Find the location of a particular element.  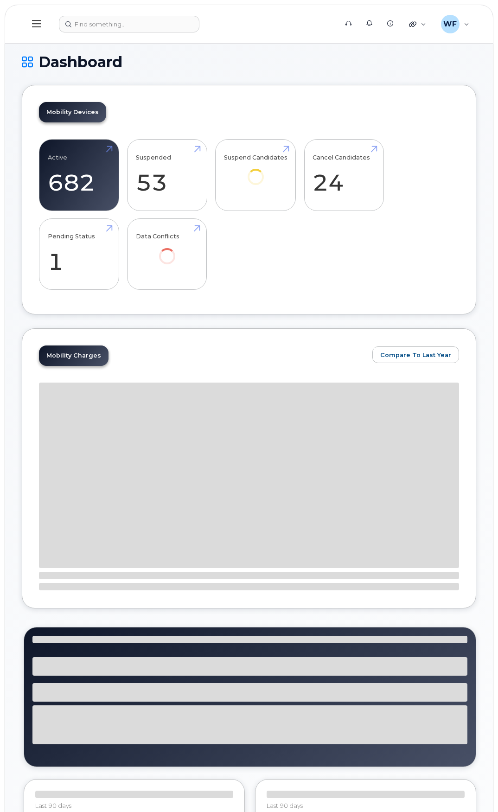

a: Pending Status 1 is located at coordinates (79, 254).